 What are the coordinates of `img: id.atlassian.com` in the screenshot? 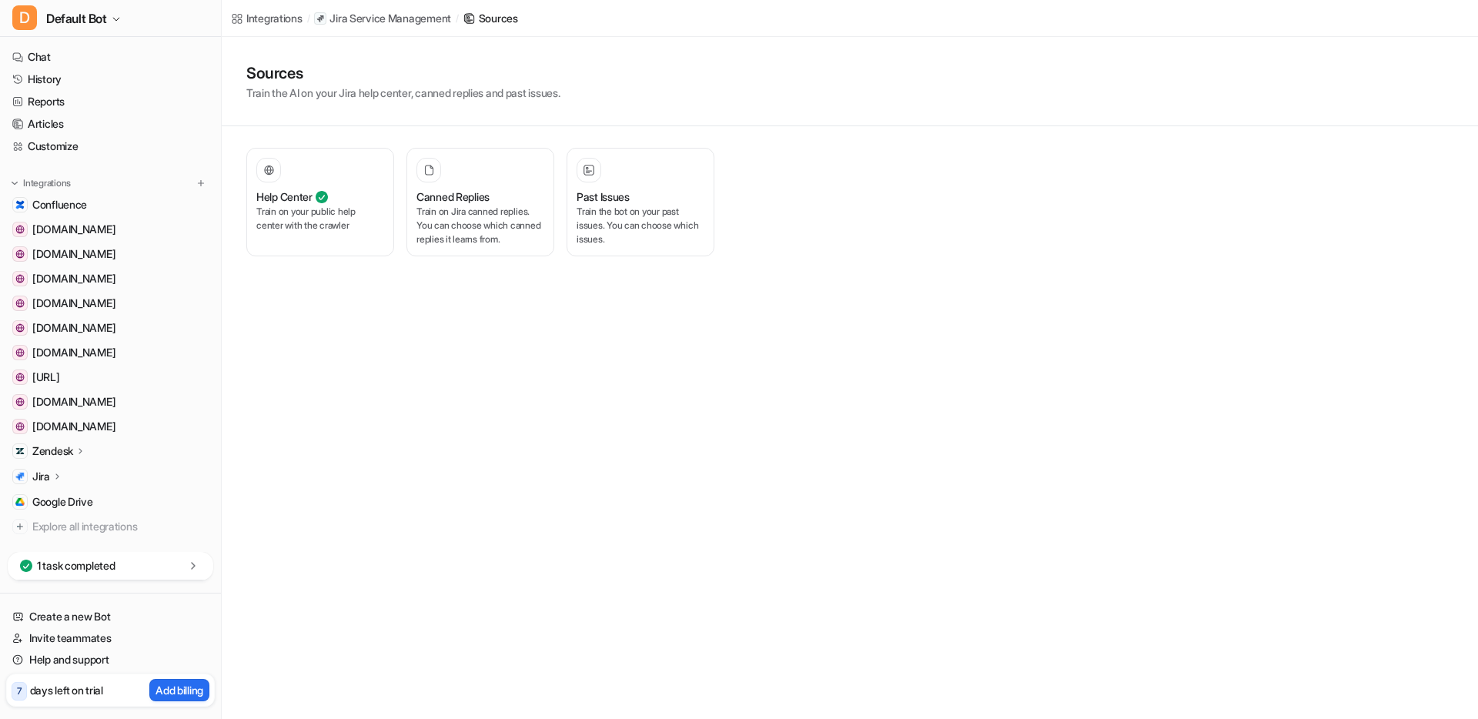 It's located at (20, 254).